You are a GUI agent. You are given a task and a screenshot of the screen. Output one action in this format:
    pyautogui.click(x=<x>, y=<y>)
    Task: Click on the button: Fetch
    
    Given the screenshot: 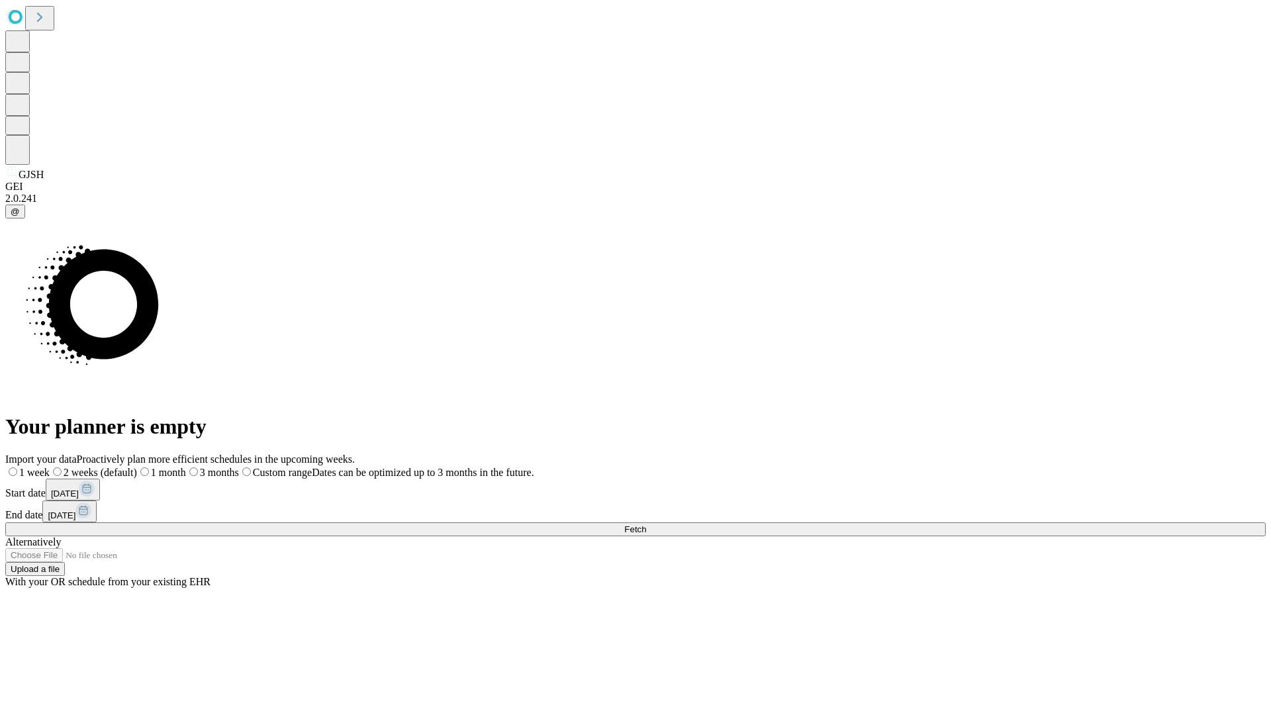 What is the action you would take?
    pyautogui.click(x=635, y=529)
    